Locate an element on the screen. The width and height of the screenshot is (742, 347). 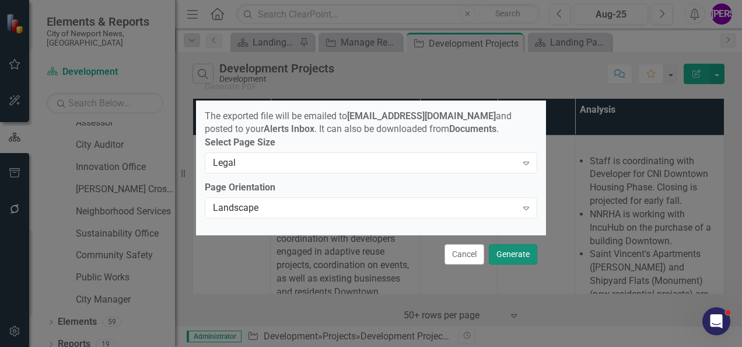
strong: Documents is located at coordinates (473, 128).